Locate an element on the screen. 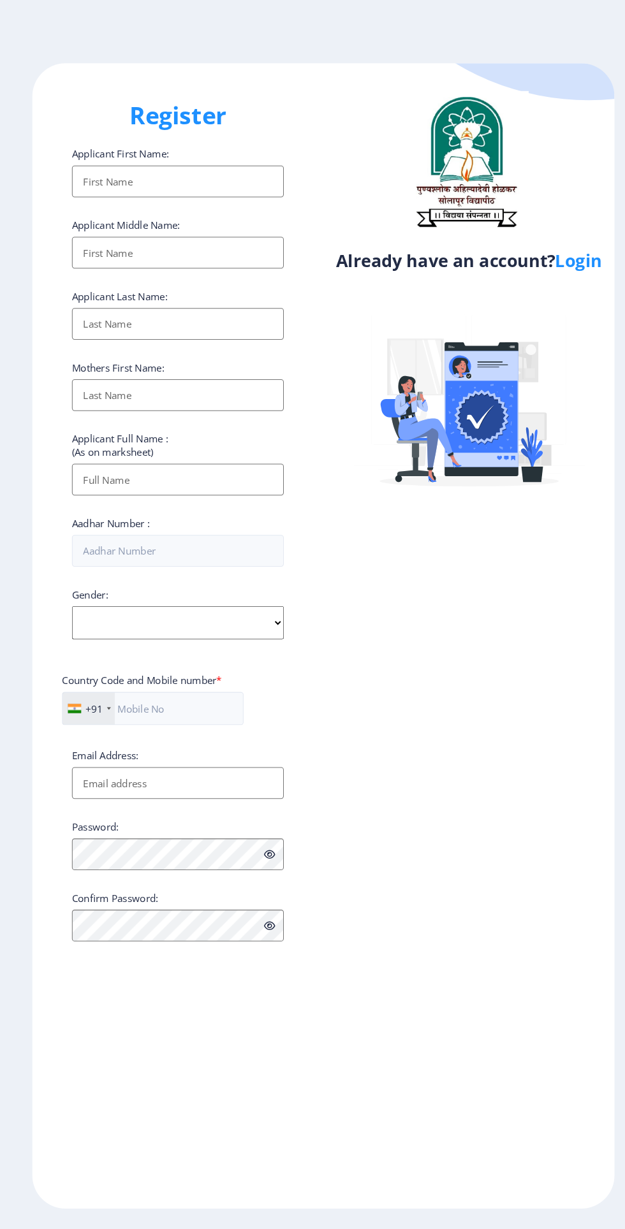 The image size is (625, 1229). label: Applicant Full Name : (As on marksheet) is located at coordinates (116, 430).